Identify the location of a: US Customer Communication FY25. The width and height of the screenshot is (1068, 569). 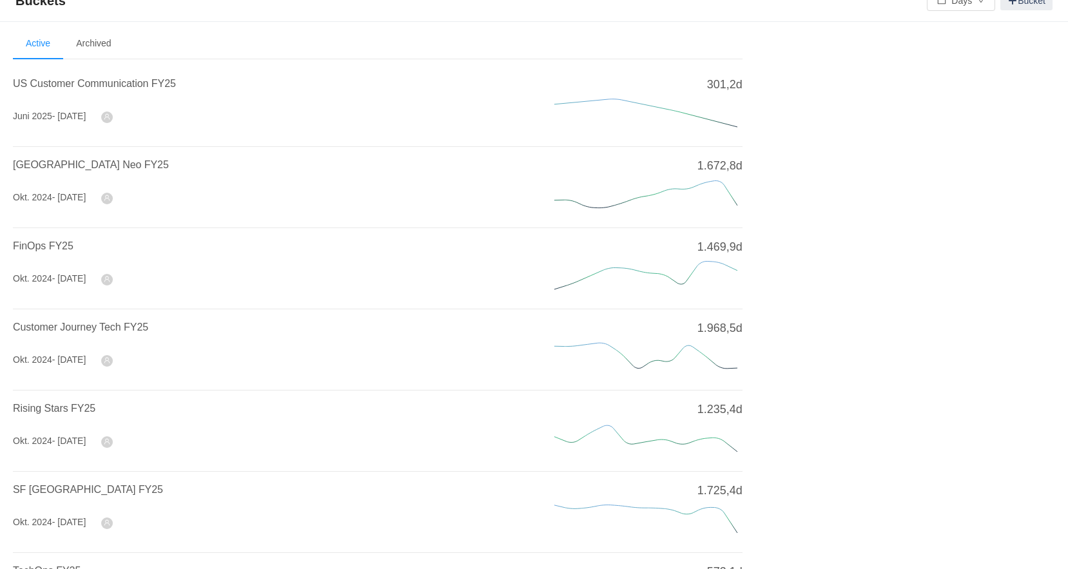
(94, 83).